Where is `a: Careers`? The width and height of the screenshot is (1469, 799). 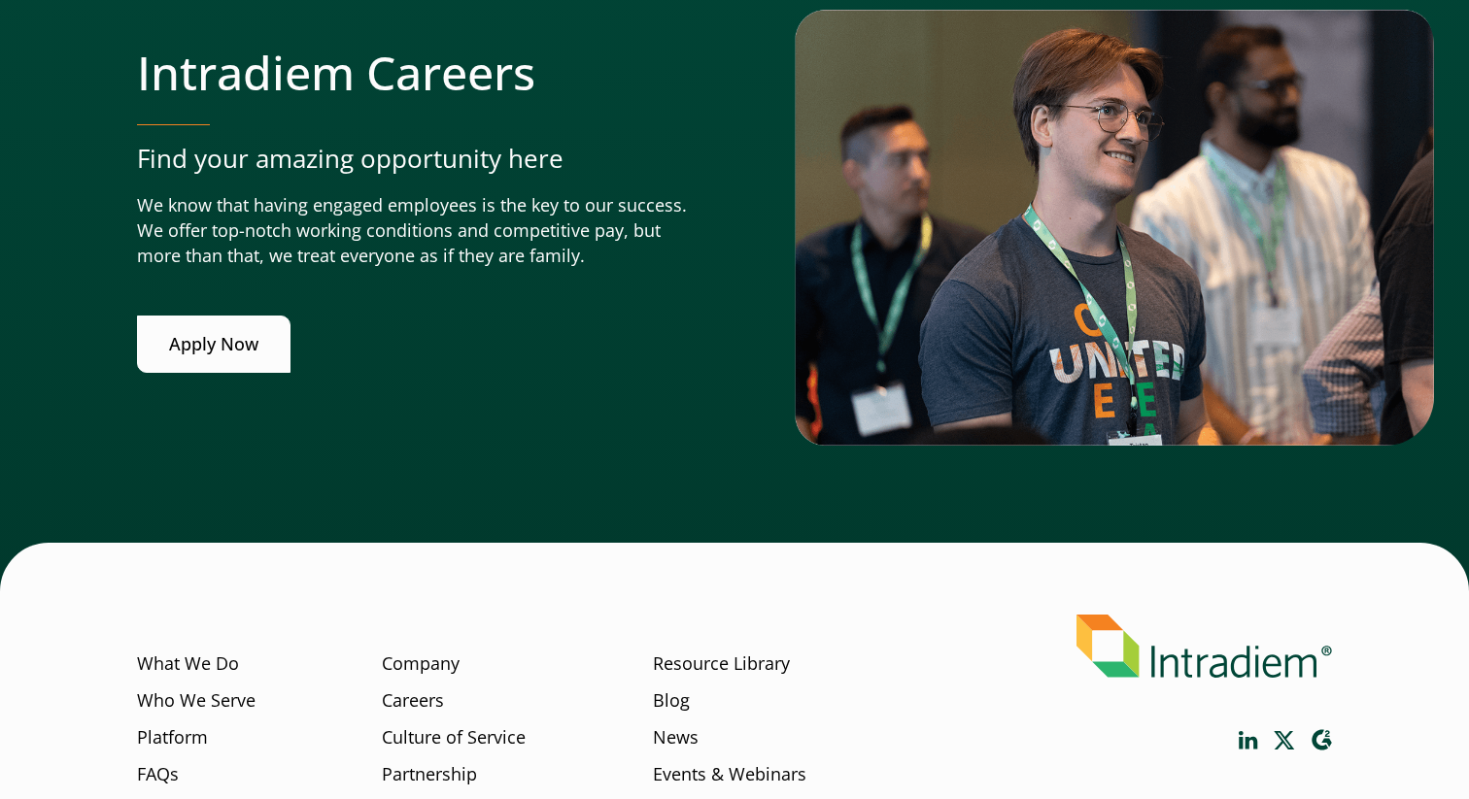
a: Careers is located at coordinates (413, 701).